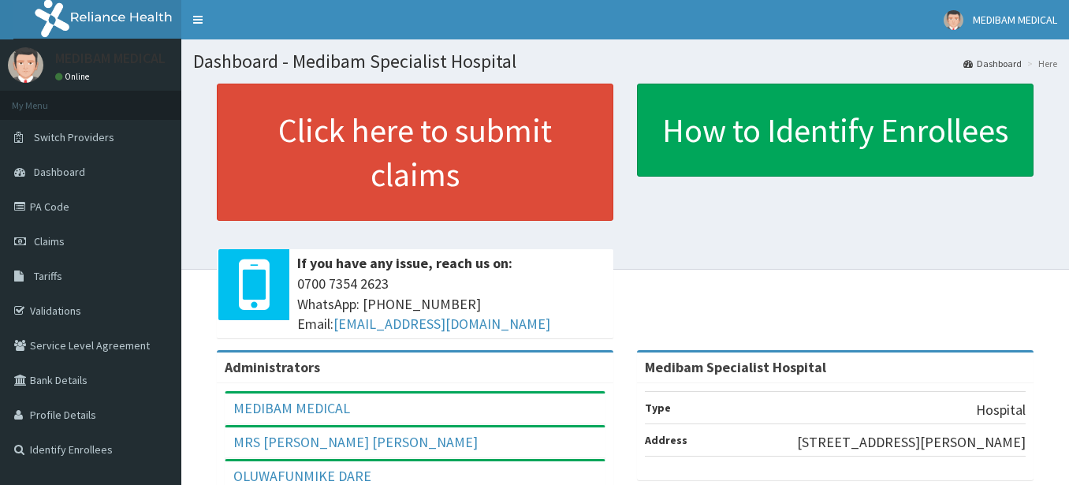  What do you see at coordinates (74, 137) in the screenshot?
I see `span: Switch Providers` at bounding box center [74, 137].